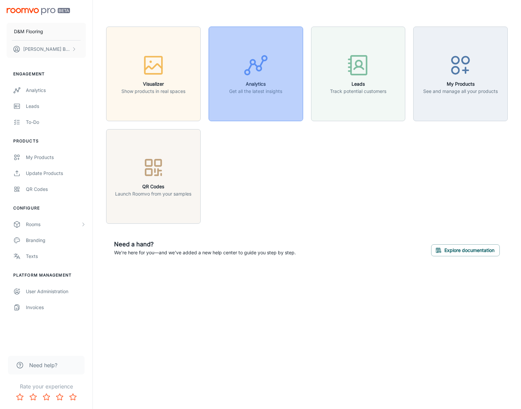 The height and width of the screenshot is (409, 521). What do you see at coordinates (256, 73) in the screenshot?
I see `a: AnalyticsGet all the latest insights` at bounding box center [256, 73].